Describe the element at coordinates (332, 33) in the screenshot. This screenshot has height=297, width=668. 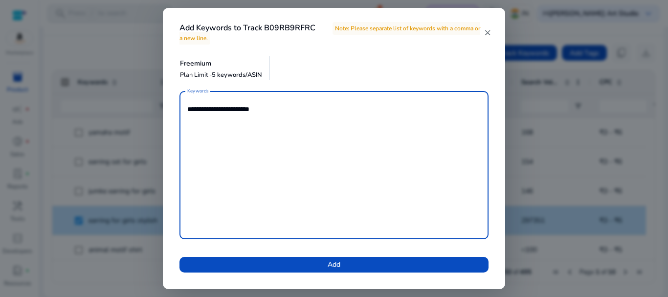
I see `h4: Add Keywords to Track B09RB9RFRC` at that location.